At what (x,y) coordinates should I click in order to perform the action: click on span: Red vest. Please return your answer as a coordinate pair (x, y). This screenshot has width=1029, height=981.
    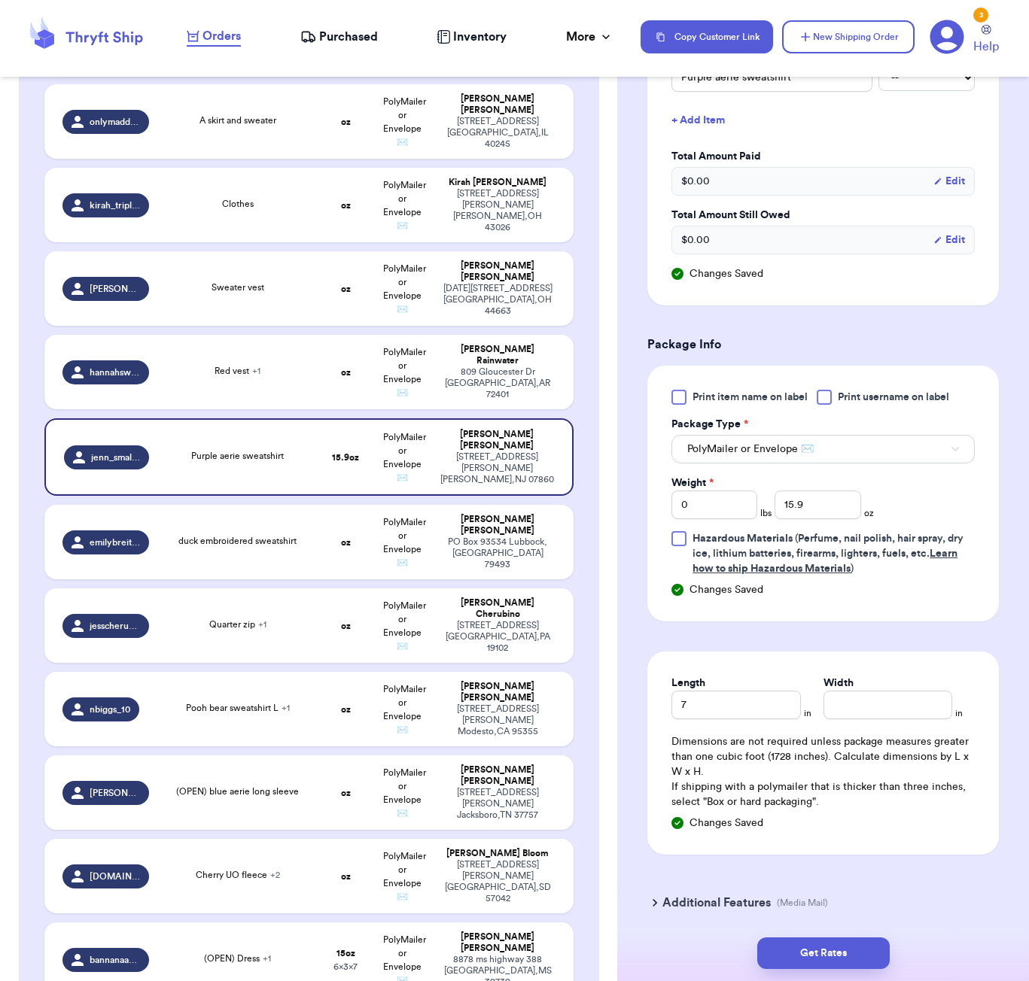
    Looking at the image, I should click on (237, 371).